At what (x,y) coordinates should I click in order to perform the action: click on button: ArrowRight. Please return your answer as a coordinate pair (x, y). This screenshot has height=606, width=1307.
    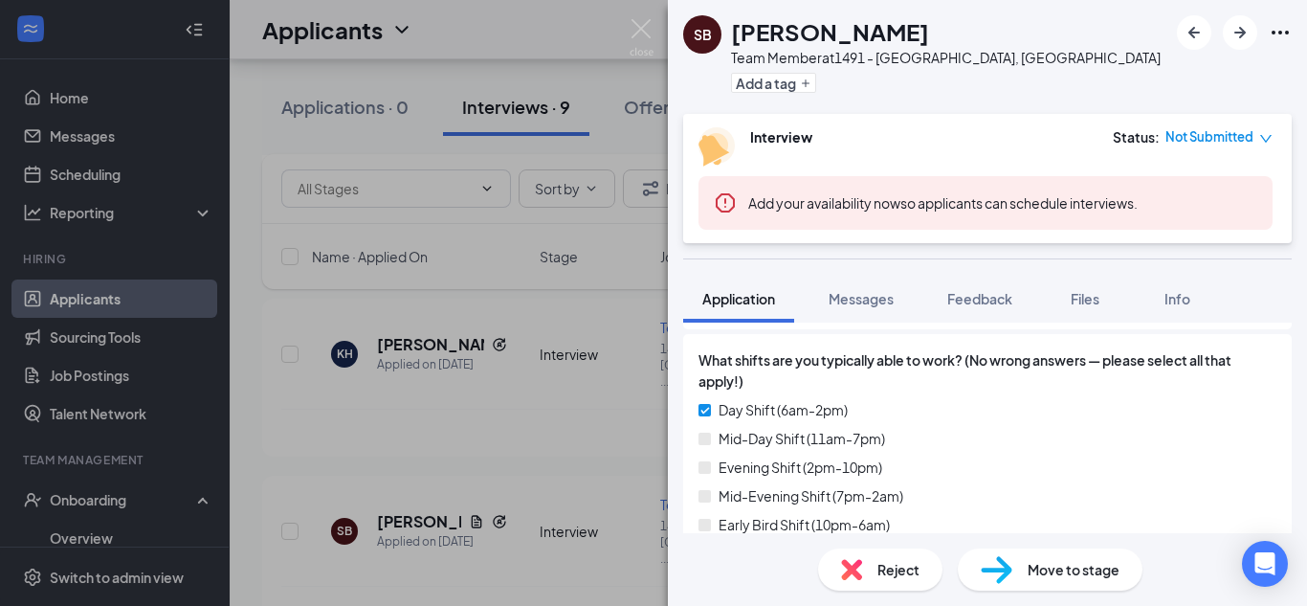
    Looking at the image, I should click on (1240, 33).